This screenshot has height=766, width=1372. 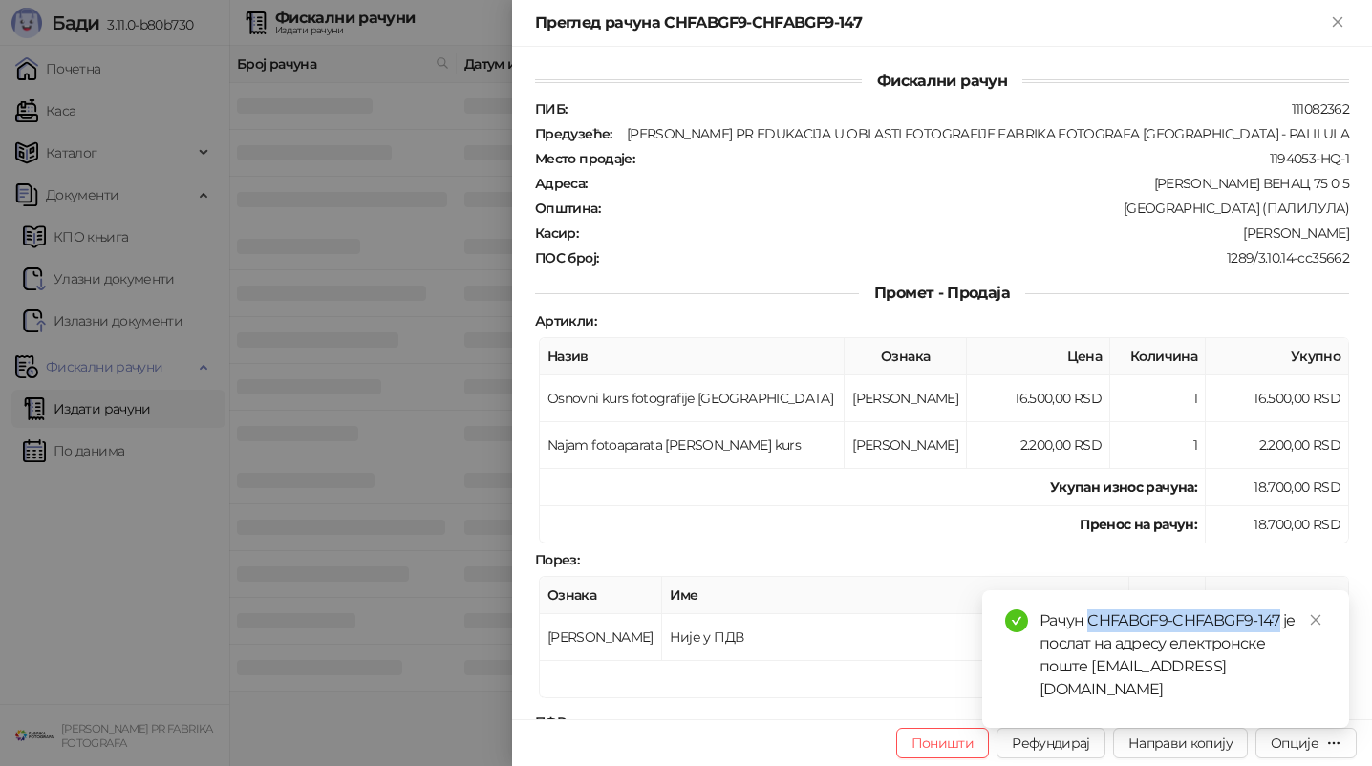 What do you see at coordinates (568, 208) in the screenshot?
I see `strong: Општина :` at bounding box center [568, 208].